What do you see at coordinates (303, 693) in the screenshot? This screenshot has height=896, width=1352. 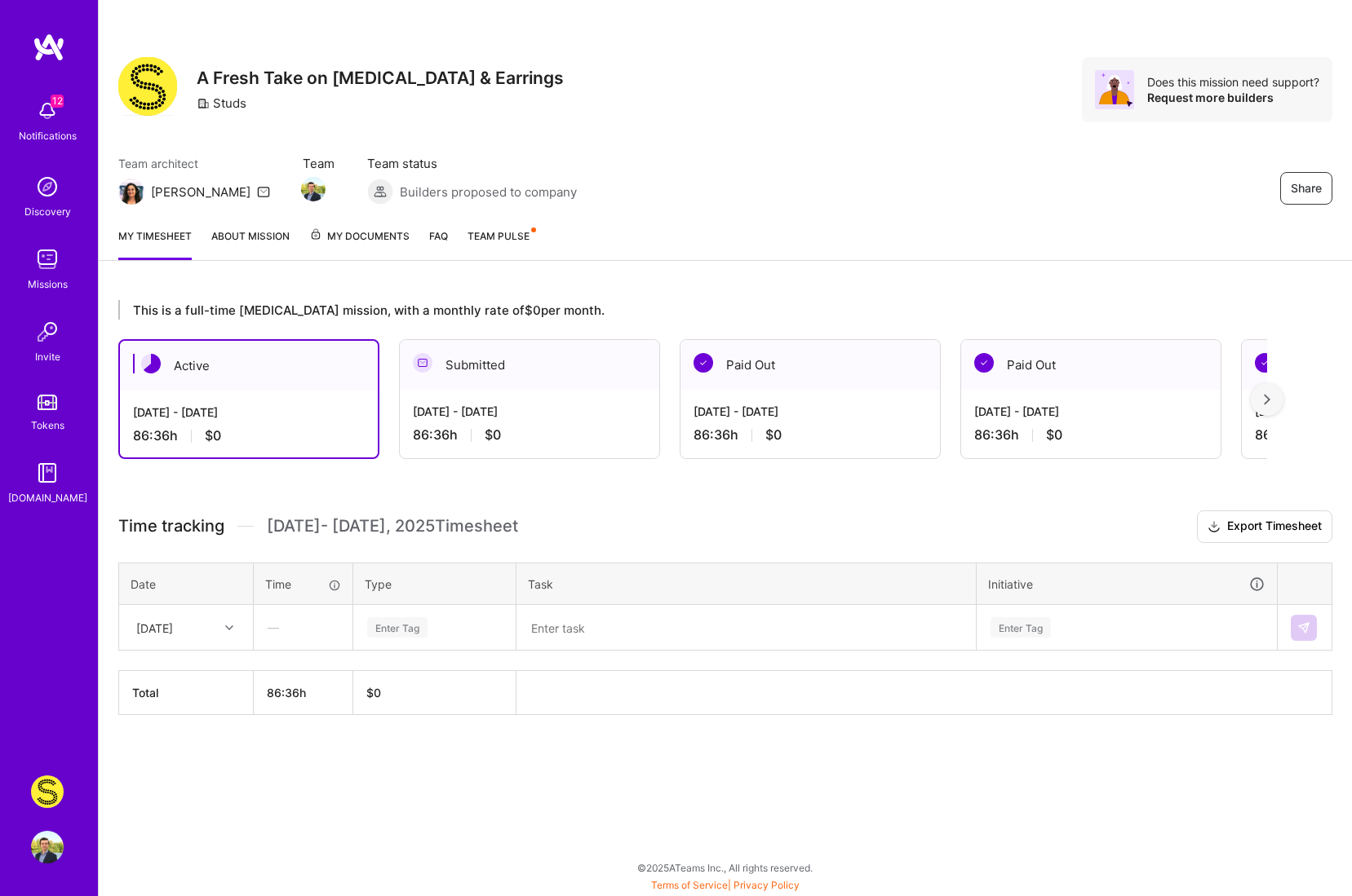 I see `th: 86:36h` at bounding box center [303, 693].